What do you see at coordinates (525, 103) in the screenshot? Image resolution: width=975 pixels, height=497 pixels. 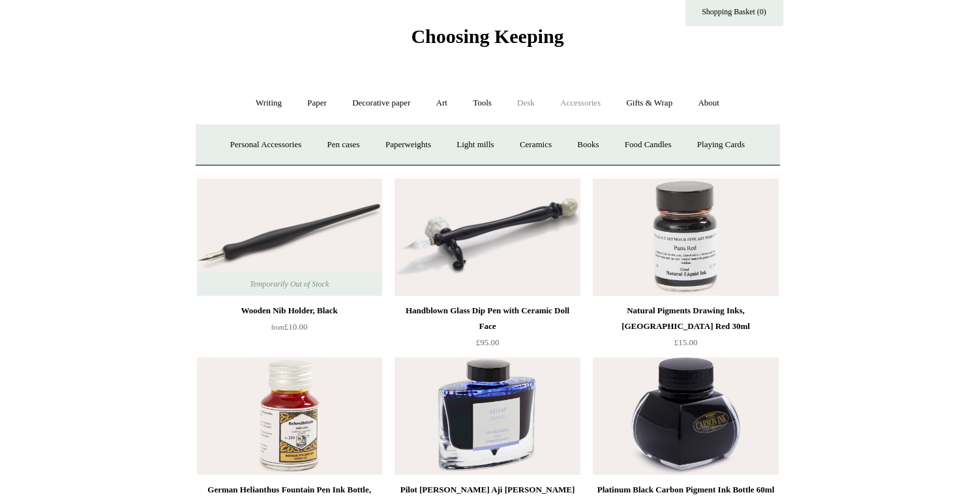 I see `a: Desk` at bounding box center [525, 103].